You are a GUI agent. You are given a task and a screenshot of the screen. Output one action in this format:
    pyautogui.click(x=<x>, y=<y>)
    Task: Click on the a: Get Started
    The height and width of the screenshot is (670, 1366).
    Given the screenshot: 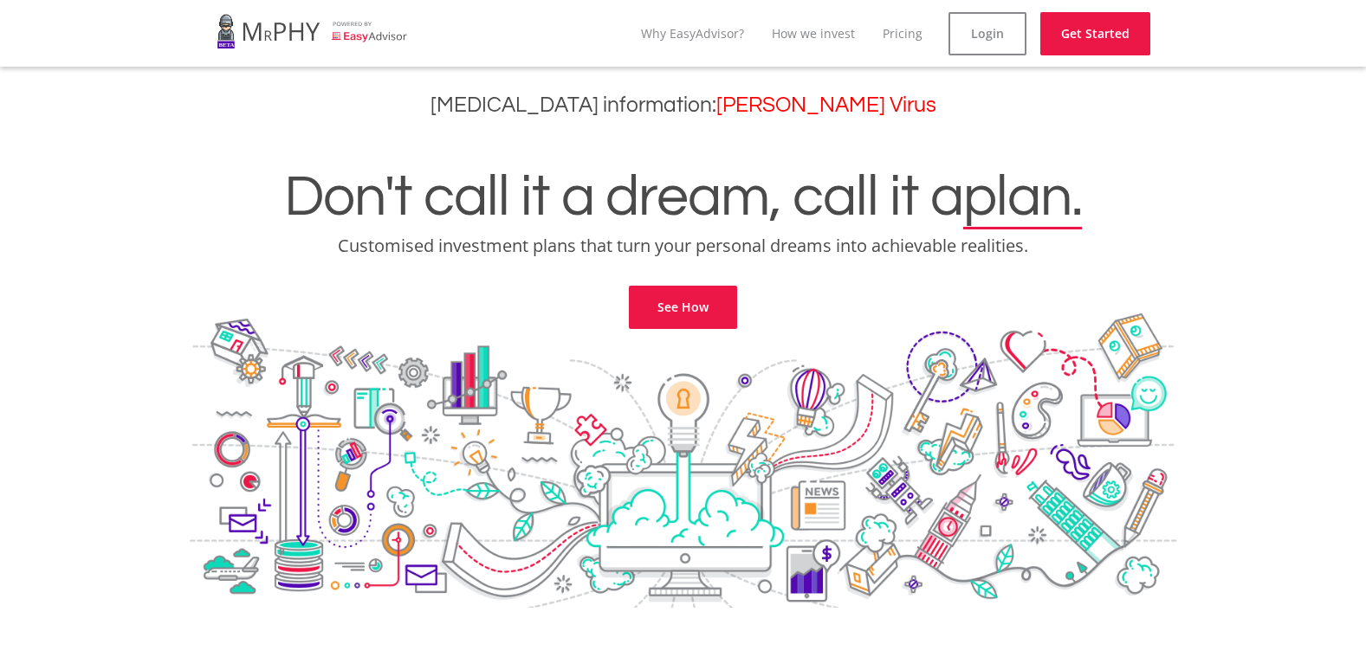 What is the action you would take?
    pyautogui.click(x=1095, y=34)
    